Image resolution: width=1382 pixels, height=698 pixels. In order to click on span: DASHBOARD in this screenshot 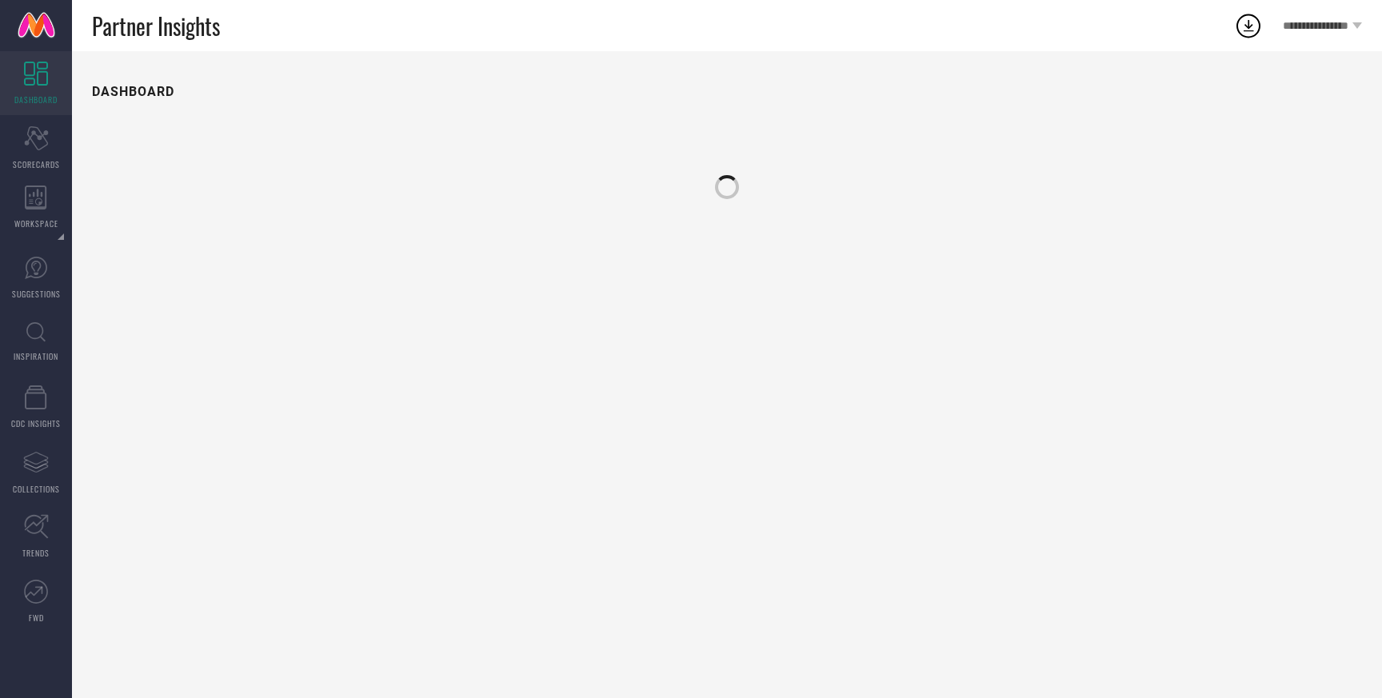, I will do `click(36, 99)`.